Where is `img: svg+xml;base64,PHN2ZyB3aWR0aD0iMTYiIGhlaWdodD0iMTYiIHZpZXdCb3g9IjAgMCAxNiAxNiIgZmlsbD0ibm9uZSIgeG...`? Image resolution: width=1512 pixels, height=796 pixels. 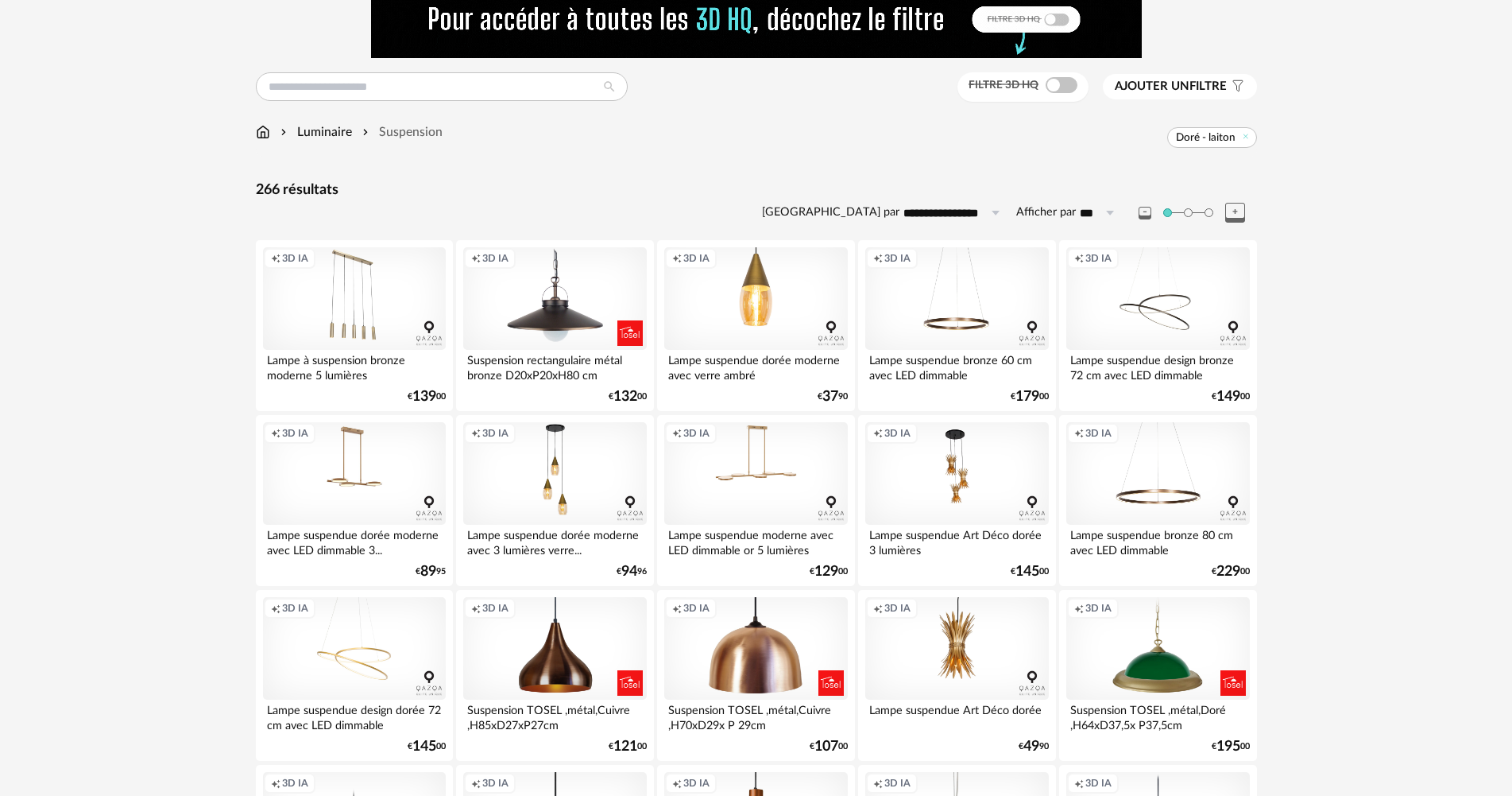
img: svg+xml;base64,PHN2ZyB3aWR0aD0iMTYiIGhlaWdodD0iMTYiIHZpZXdCb3g9IjAgMCAxNiAxNiIgZmlsbD0ibm9uZSIgeG... is located at coordinates (284, 132).